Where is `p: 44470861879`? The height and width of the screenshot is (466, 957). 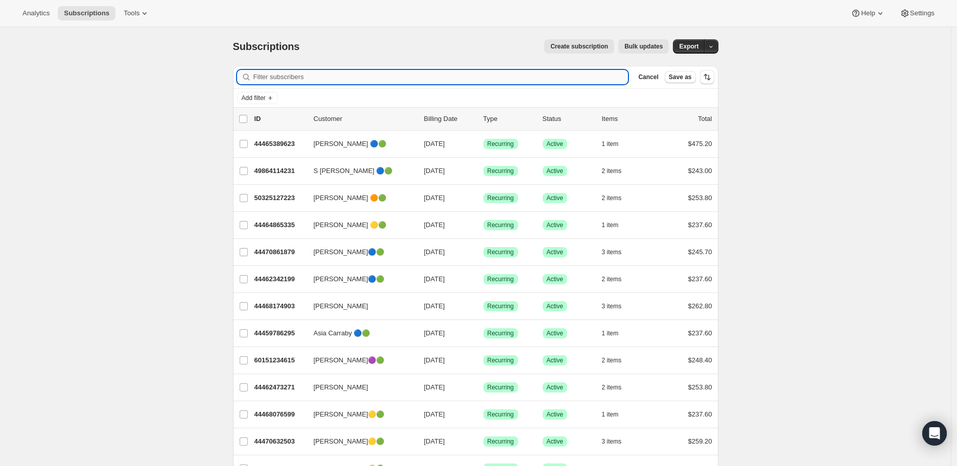 p: 44470861879 is located at coordinates (280, 252).